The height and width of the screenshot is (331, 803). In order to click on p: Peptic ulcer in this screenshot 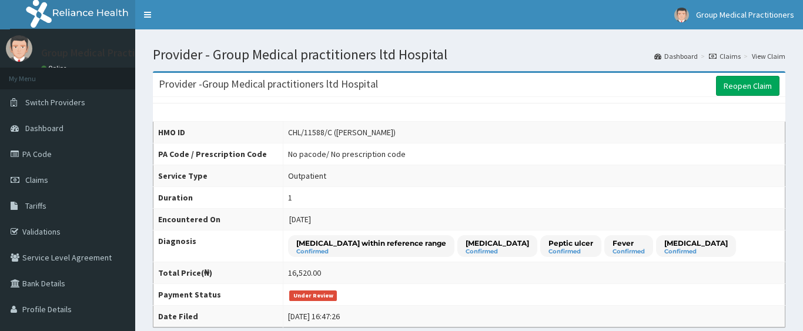, I will do `click(571, 243)`.